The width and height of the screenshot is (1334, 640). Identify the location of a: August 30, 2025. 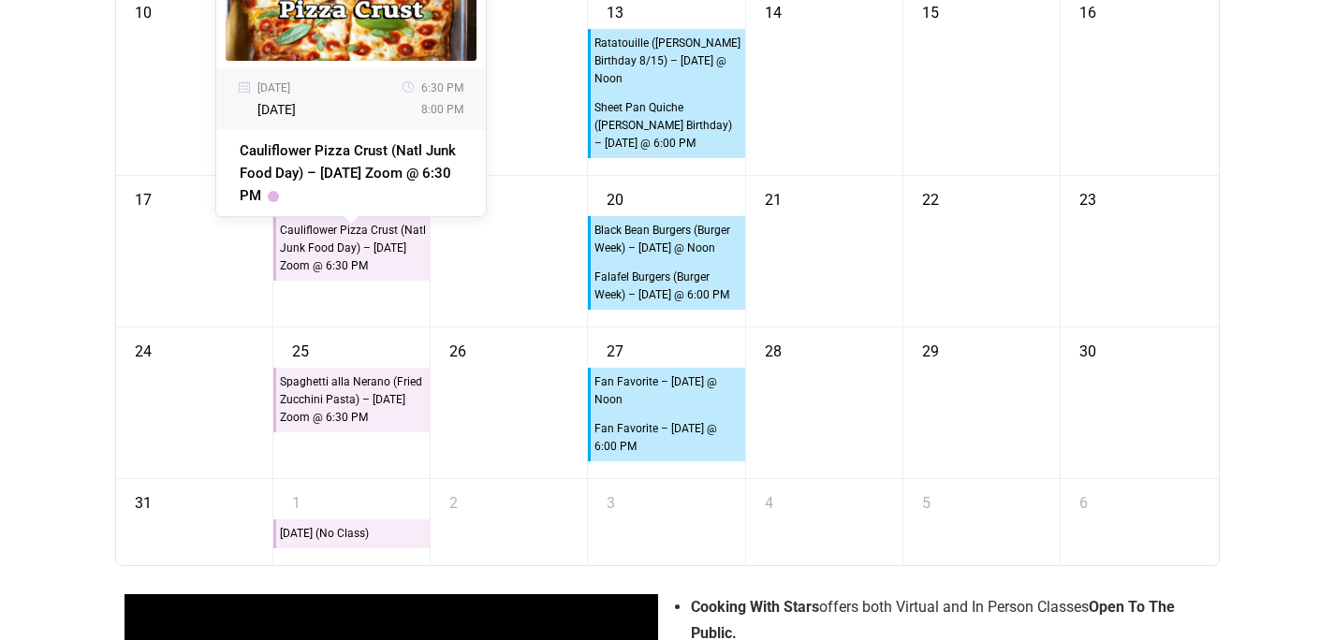
(1088, 347).